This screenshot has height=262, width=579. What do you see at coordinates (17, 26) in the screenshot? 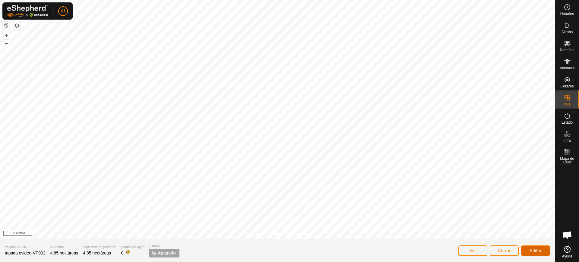
I see `button: Capas del Mapa` at bounding box center [17, 26].